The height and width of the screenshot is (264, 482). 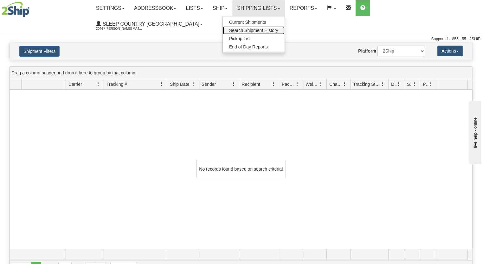 I want to click on a: Ship, so click(x=220, y=8).